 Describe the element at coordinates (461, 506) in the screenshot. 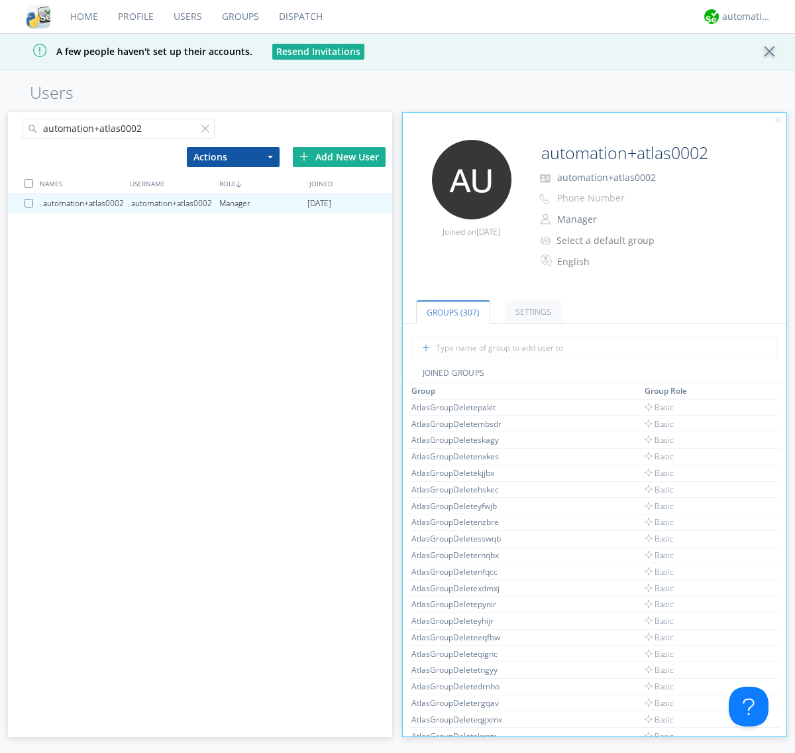

I see `div: AtlasGroupDeleteyfwjb` at that location.